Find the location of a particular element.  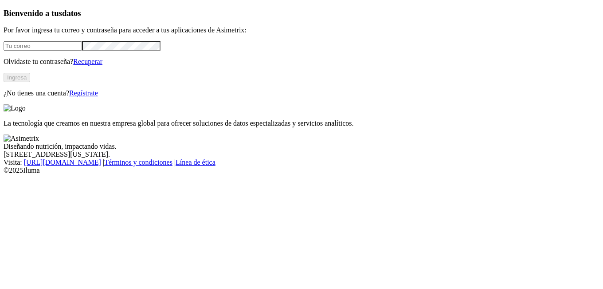

p: Olvidaste tu contraseña? is located at coordinates (302, 62).